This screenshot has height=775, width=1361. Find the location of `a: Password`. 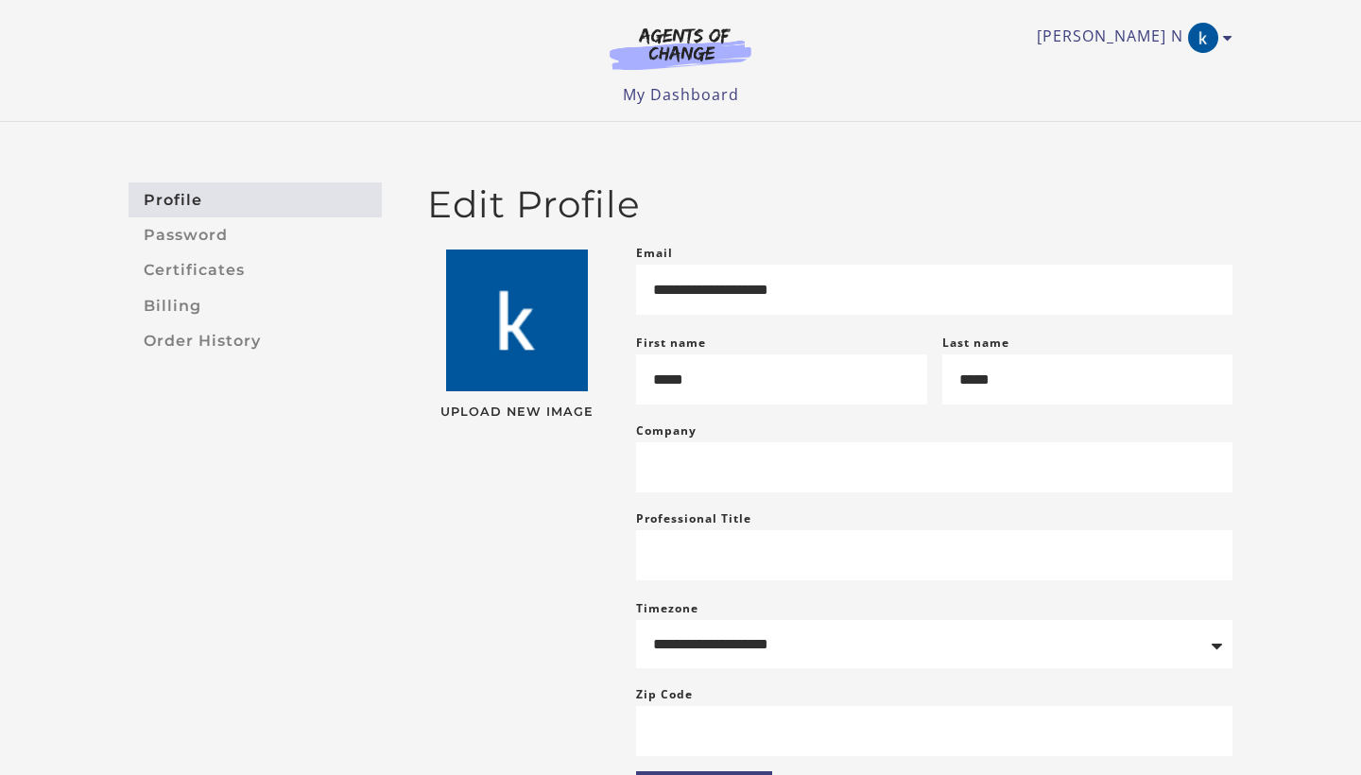

a: Password is located at coordinates (255, 234).